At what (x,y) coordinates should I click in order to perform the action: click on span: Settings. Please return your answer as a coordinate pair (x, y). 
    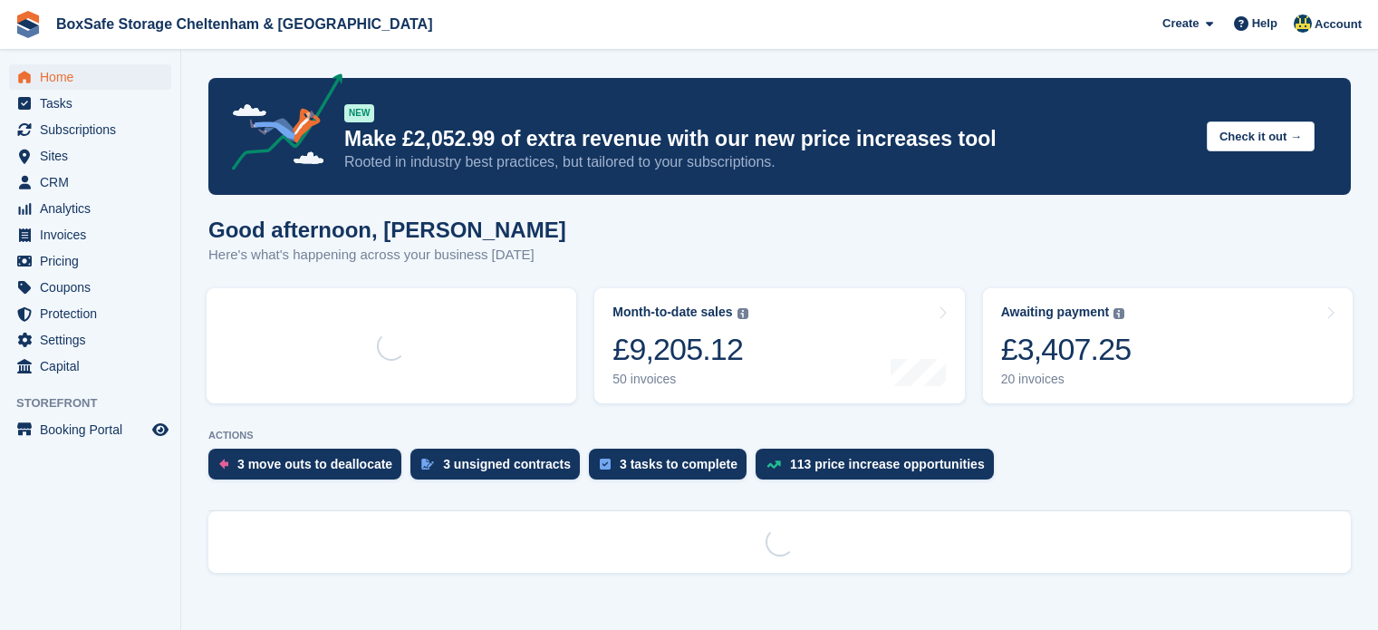
    Looking at the image, I should click on (94, 340).